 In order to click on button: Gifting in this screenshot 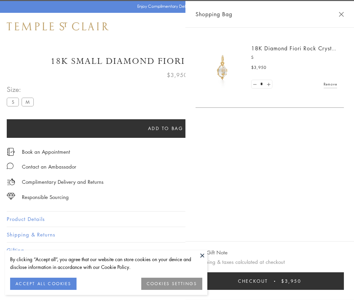, I will do `click(177, 250)`.